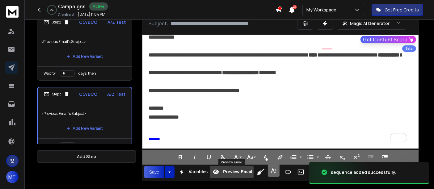 This screenshot has width=434, height=189. What do you see at coordinates (363, 172) in the screenshot?
I see `div: sequence added successfully.` at bounding box center [363, 172].